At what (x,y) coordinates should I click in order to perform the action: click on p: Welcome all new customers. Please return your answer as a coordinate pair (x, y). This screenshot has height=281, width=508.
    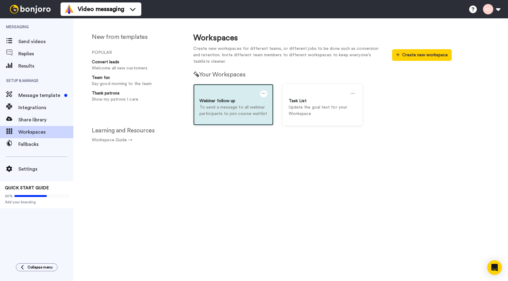
    Looking at the image, I should click on (135, 68).